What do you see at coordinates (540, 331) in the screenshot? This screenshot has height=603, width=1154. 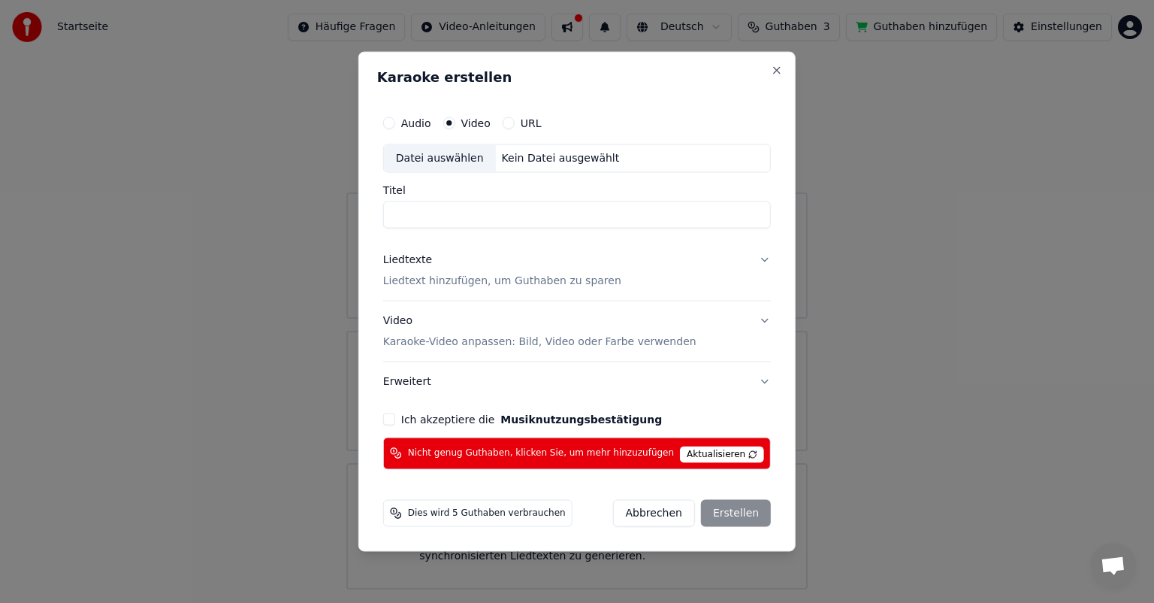 I see `div: Video` at bounding box center [540, 331].